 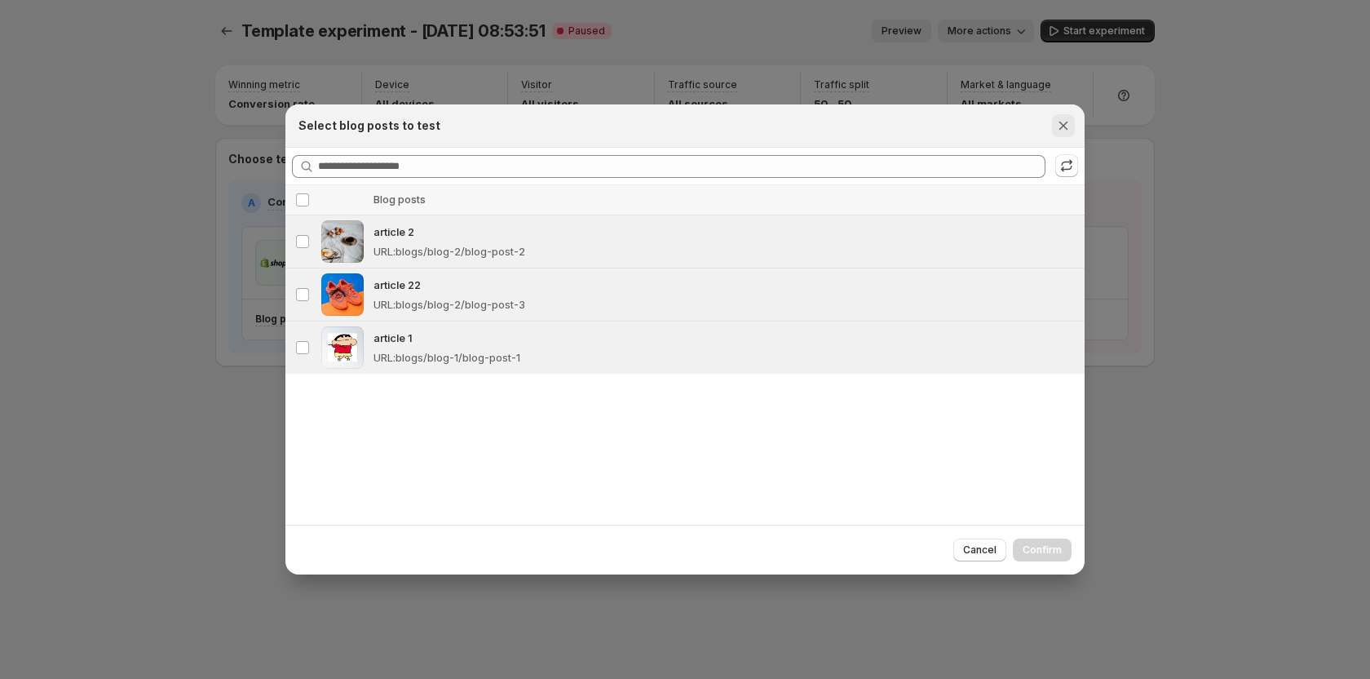 I want to click on button: Cancel, so click(x=980, y=550).